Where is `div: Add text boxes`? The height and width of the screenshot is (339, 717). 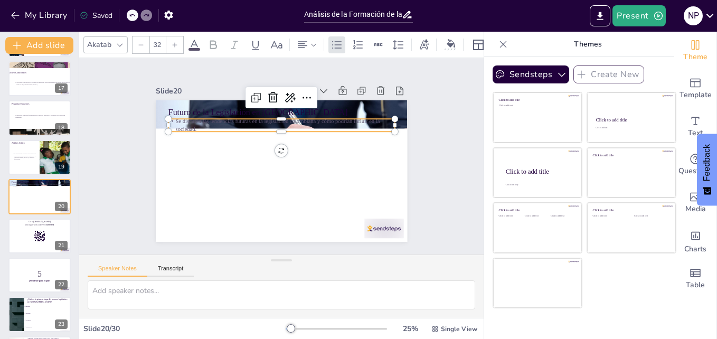
div: Add text boxes is located at coordinates (695, 127).